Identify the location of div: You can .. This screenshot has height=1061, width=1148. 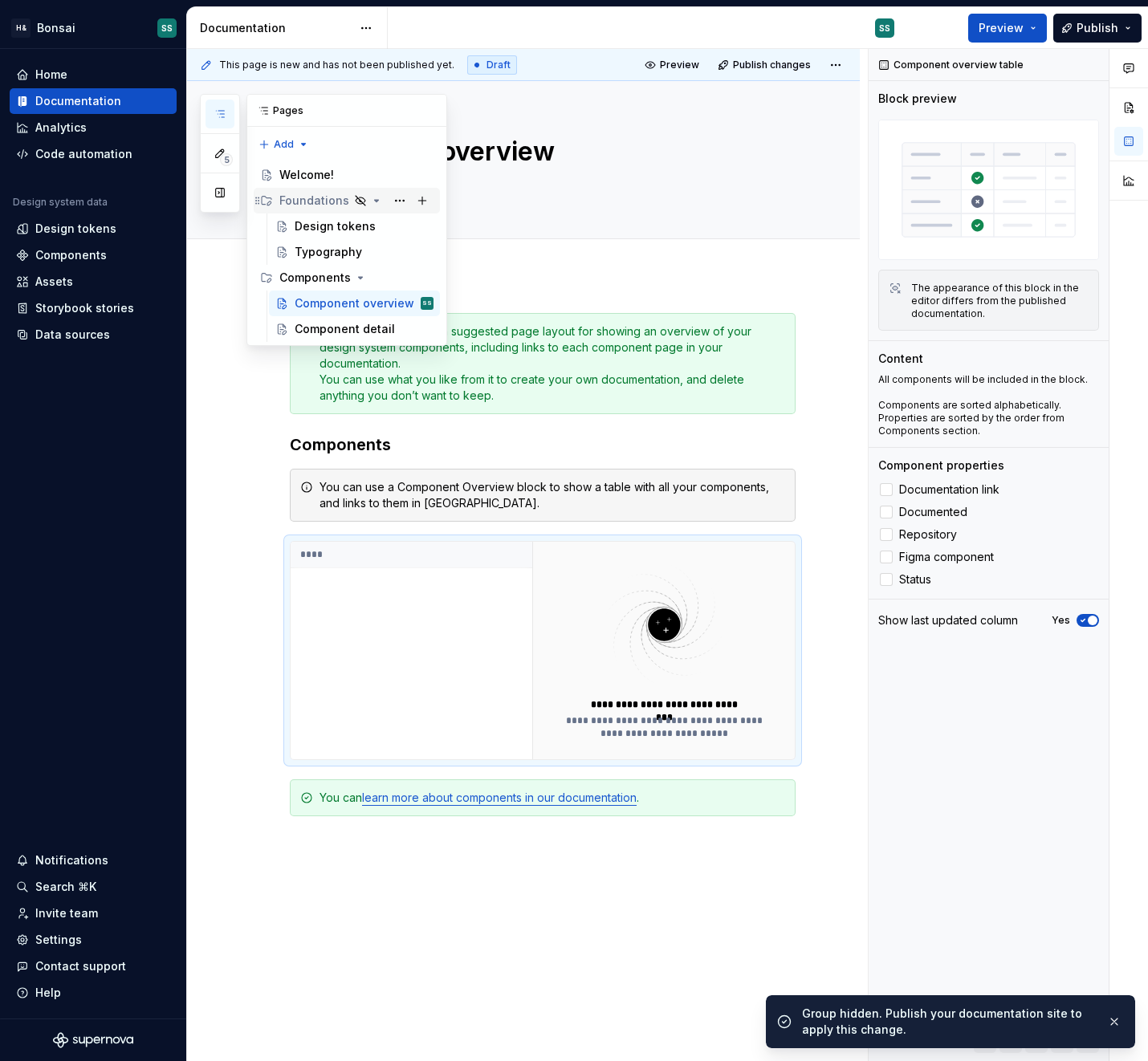
(553, 798).